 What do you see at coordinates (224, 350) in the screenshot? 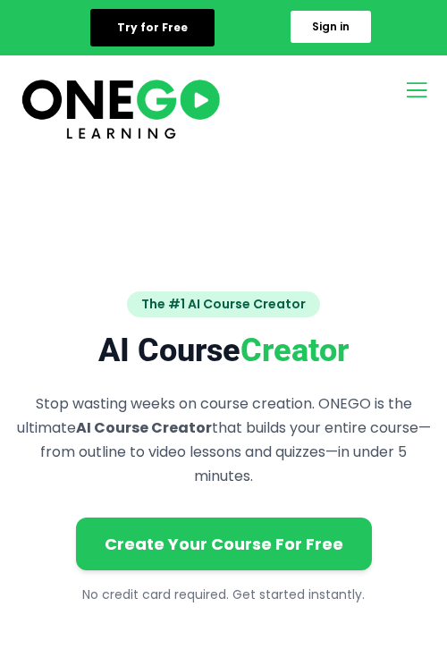
I see `h1: AI Course` at bounding box center [224, 350].